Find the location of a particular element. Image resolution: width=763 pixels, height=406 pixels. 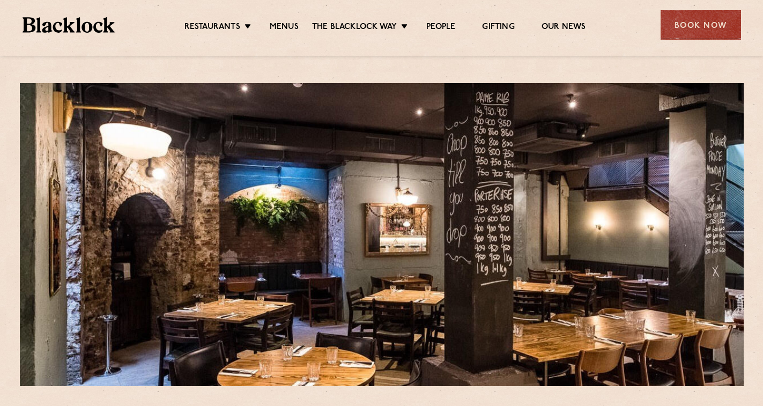

img: BL_Textured_Logo-footer-cropped.svg is located at coordinates (69, 25).